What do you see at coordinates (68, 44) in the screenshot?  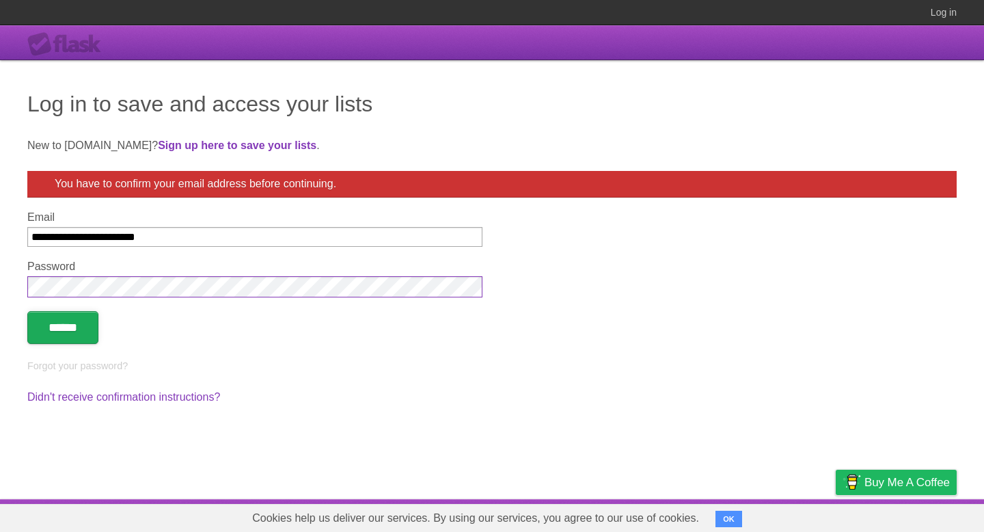 I see `div: Flask` at bounding box center [68, 44].